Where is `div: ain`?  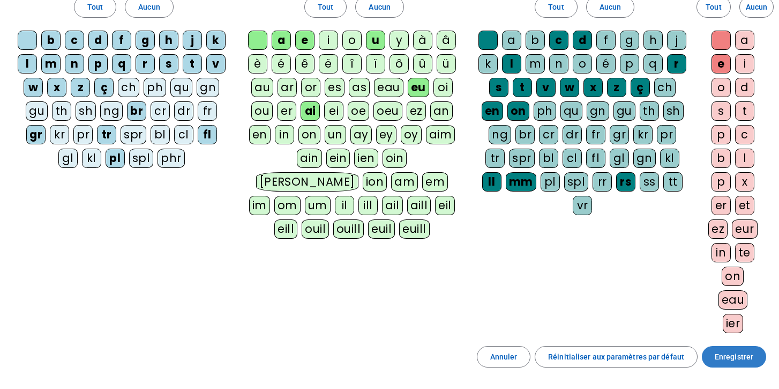
div: ain is located at coordinates (309, 158).